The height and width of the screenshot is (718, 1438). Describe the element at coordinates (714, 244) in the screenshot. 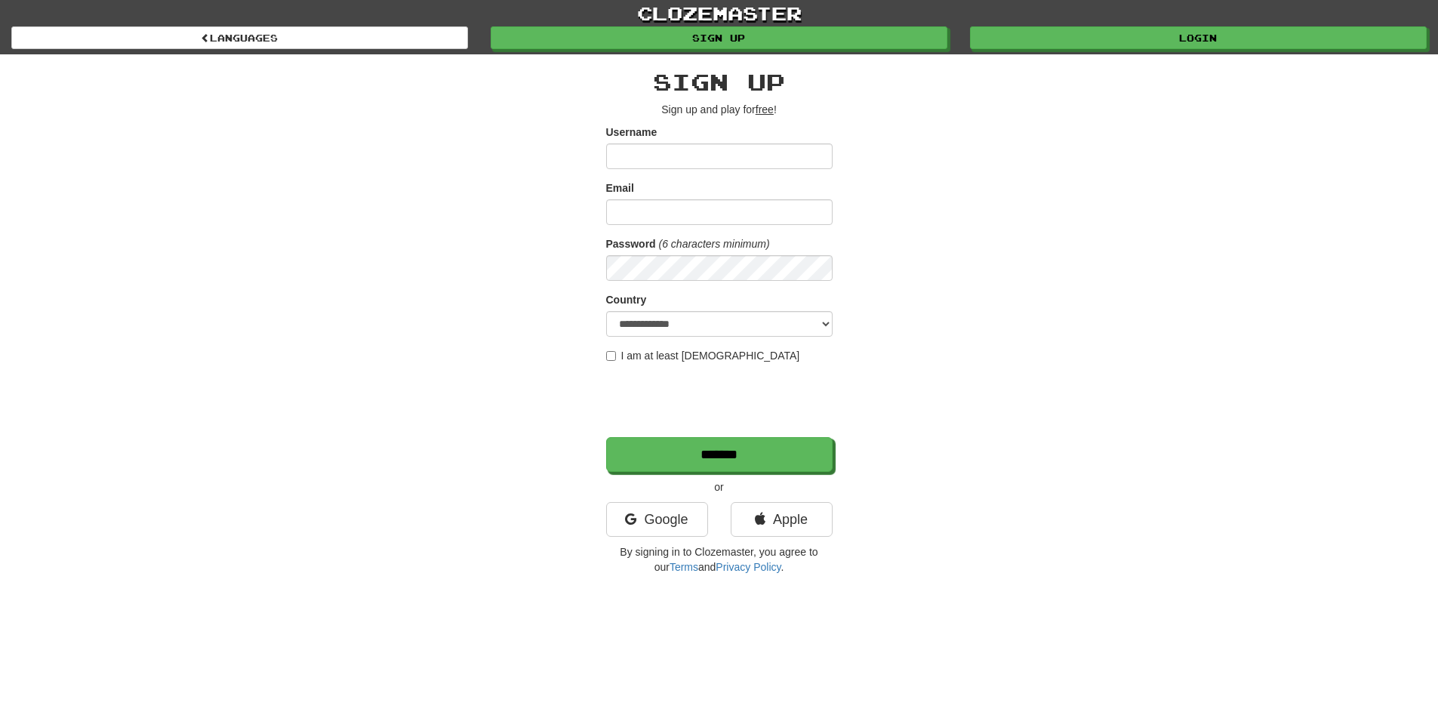

I see `em: (6 characters minimum)` at that location.